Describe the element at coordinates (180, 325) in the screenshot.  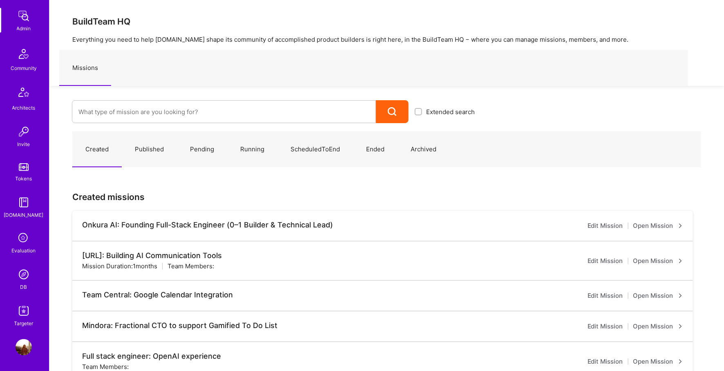
I see `div: Mindora: Fractional CTO to support Gamified To Do List` at that location.